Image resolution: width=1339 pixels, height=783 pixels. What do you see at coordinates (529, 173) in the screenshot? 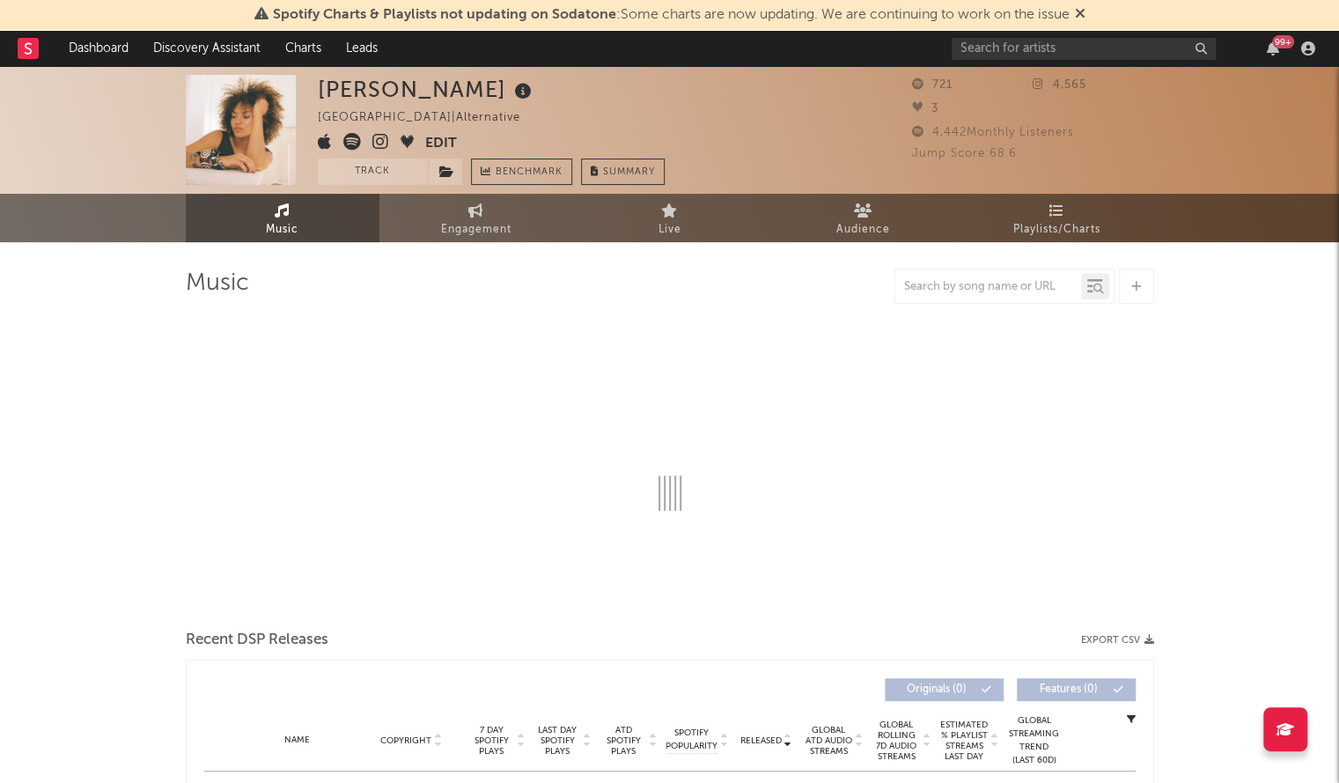
I see `span: Benchmark` at bounding box center [529, 173].